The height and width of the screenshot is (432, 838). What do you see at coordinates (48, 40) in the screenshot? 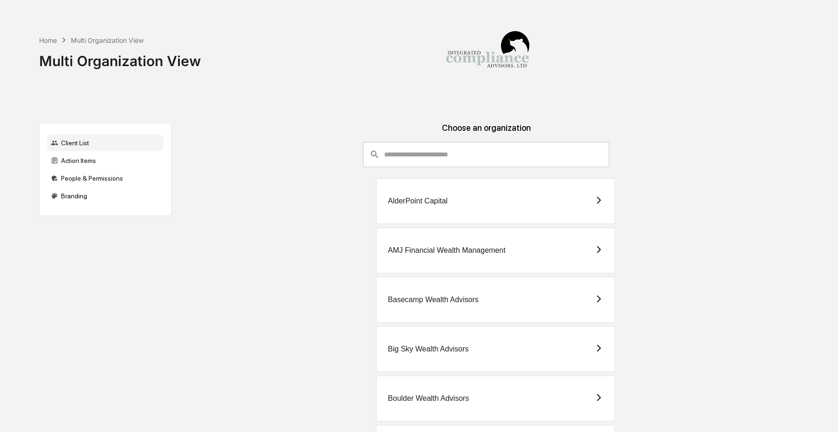
I see `div: Home` at bounding box center [48, 40].